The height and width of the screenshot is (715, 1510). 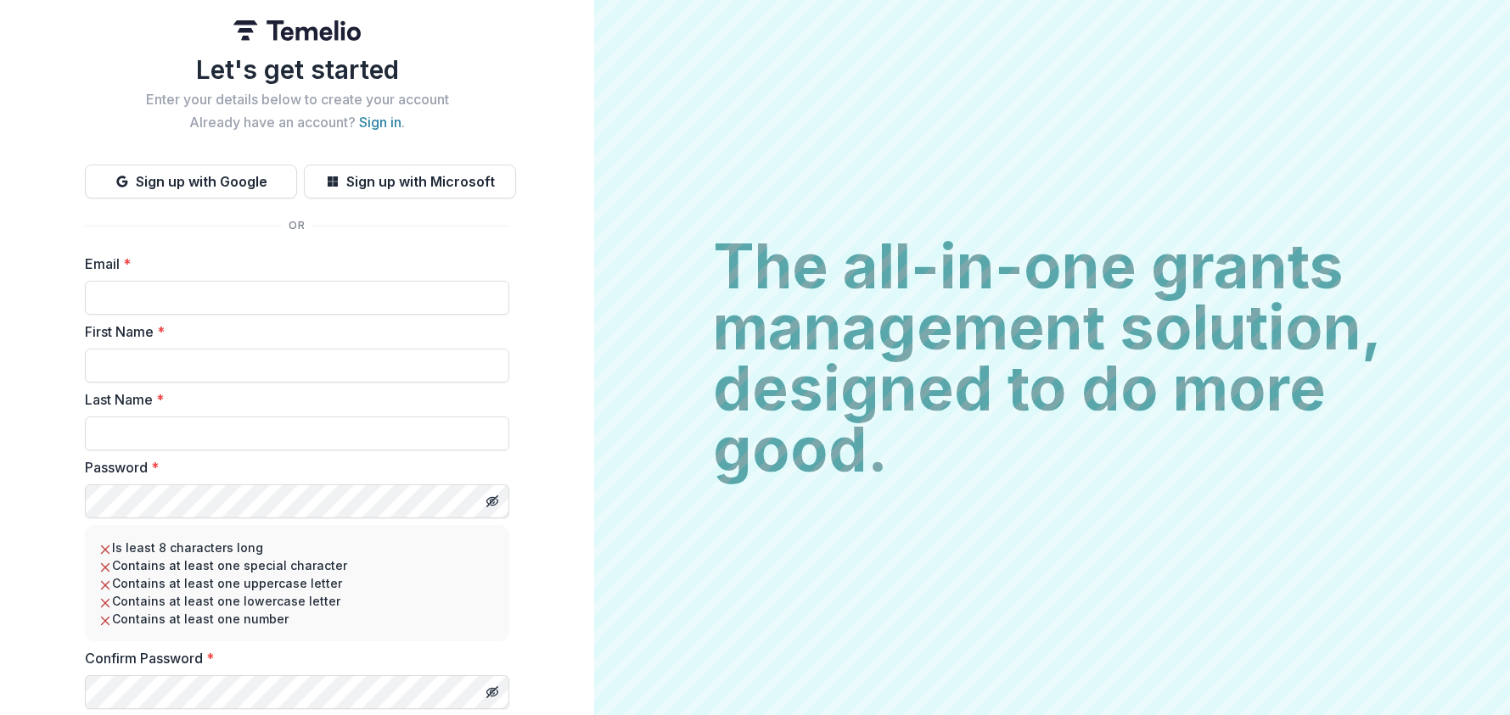 I want to click on label: Confirm Password, so click(x=292, y=658).